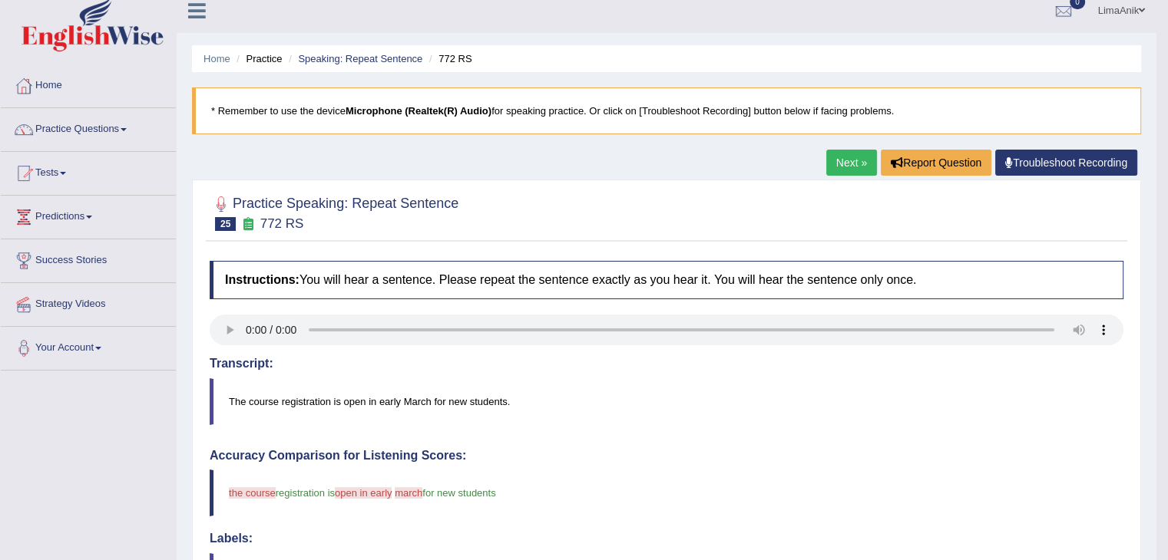 This screenshot has width=1168, height=560. I want to click on span: the course, so click(252, 493).